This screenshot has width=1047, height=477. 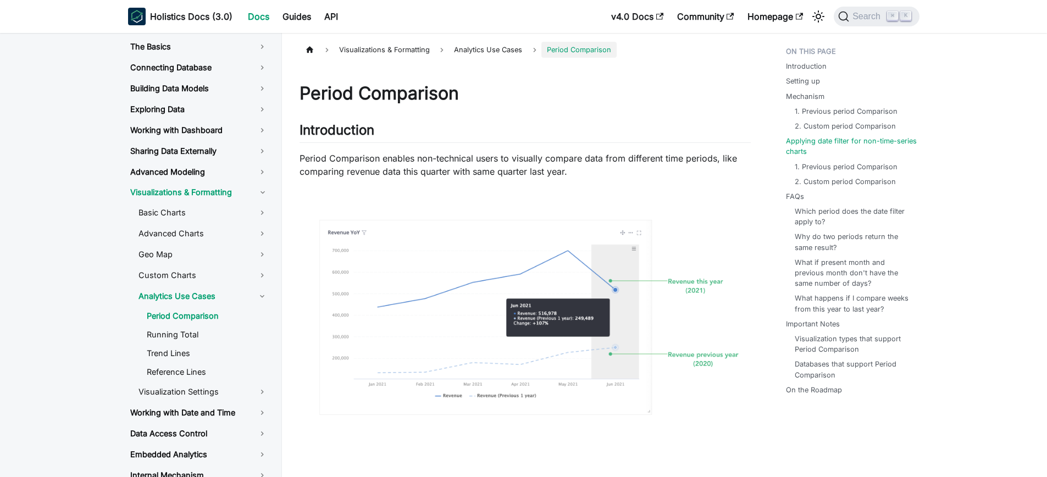 I want to click on a: Custom Charts, so click(x=203, y=275).